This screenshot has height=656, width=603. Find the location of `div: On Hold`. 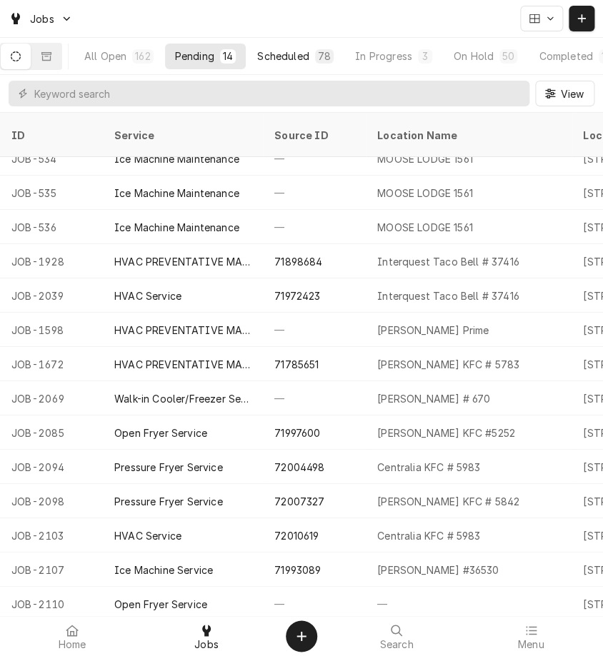

div: On Hold is located at coordinates (473, 56).